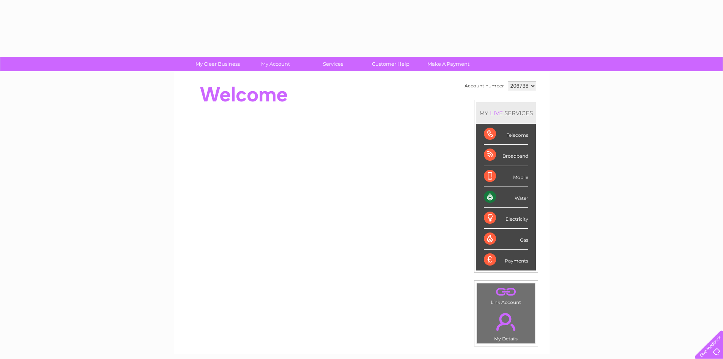 The width and height of the screenshot is (723, 359). I want to click on div: Electricity, so click(506, 218).